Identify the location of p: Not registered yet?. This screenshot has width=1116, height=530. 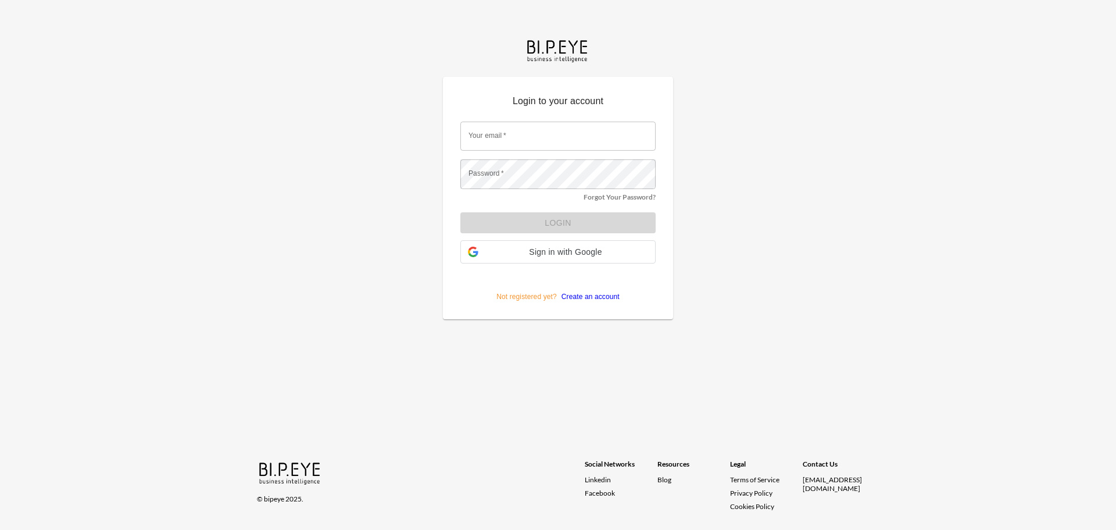
(558, 287).